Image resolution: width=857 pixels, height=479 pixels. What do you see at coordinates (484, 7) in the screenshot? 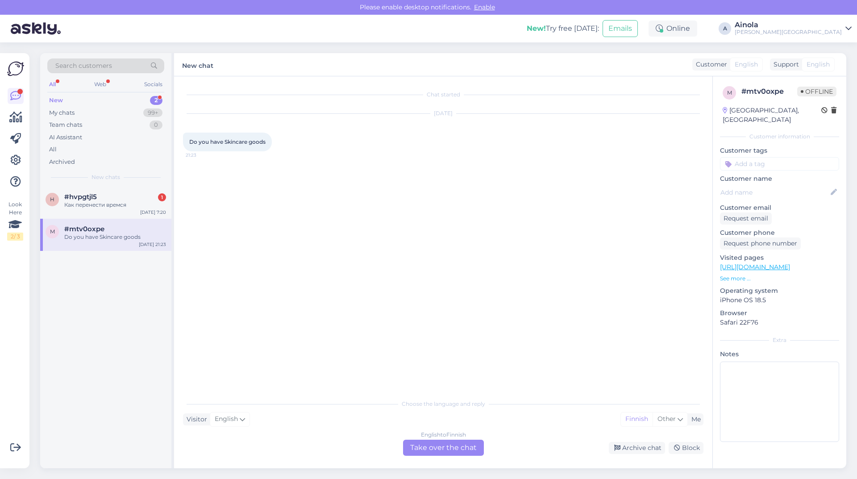
I see `span: Enable` at bounding box center [484, 7].